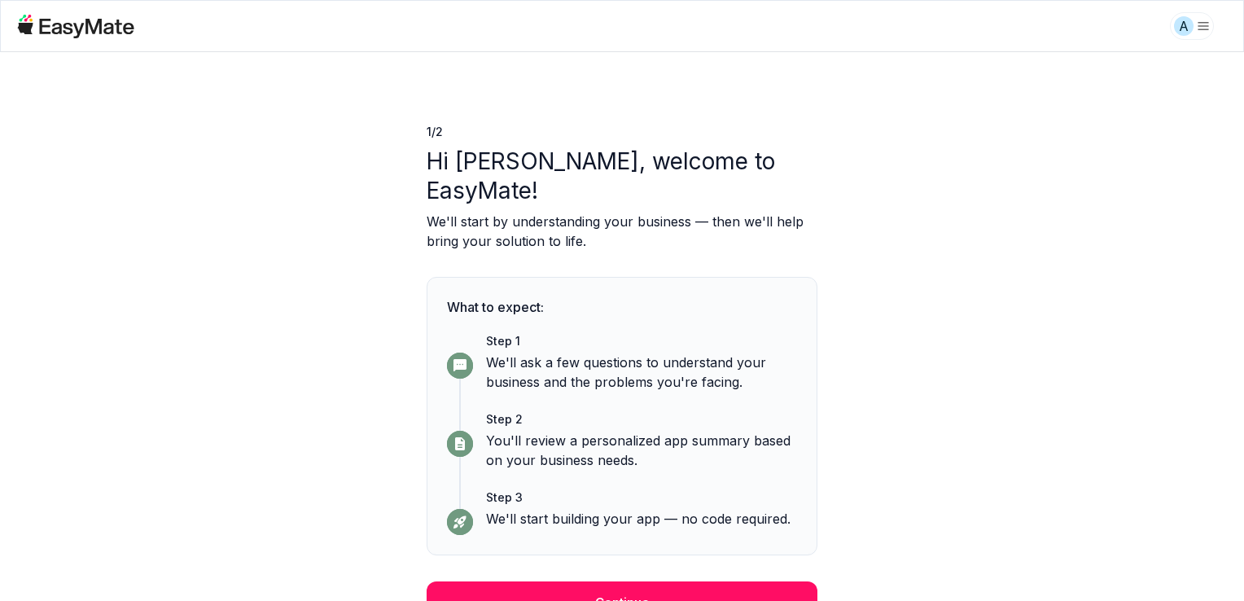  I want to click on p: We'll start building your app — no code required., so click(641, 518).